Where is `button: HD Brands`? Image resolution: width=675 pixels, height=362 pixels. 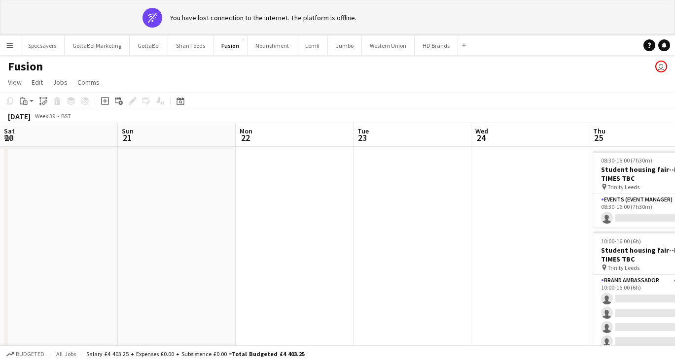 button: HD Brands is located at coordinates (436, 45).